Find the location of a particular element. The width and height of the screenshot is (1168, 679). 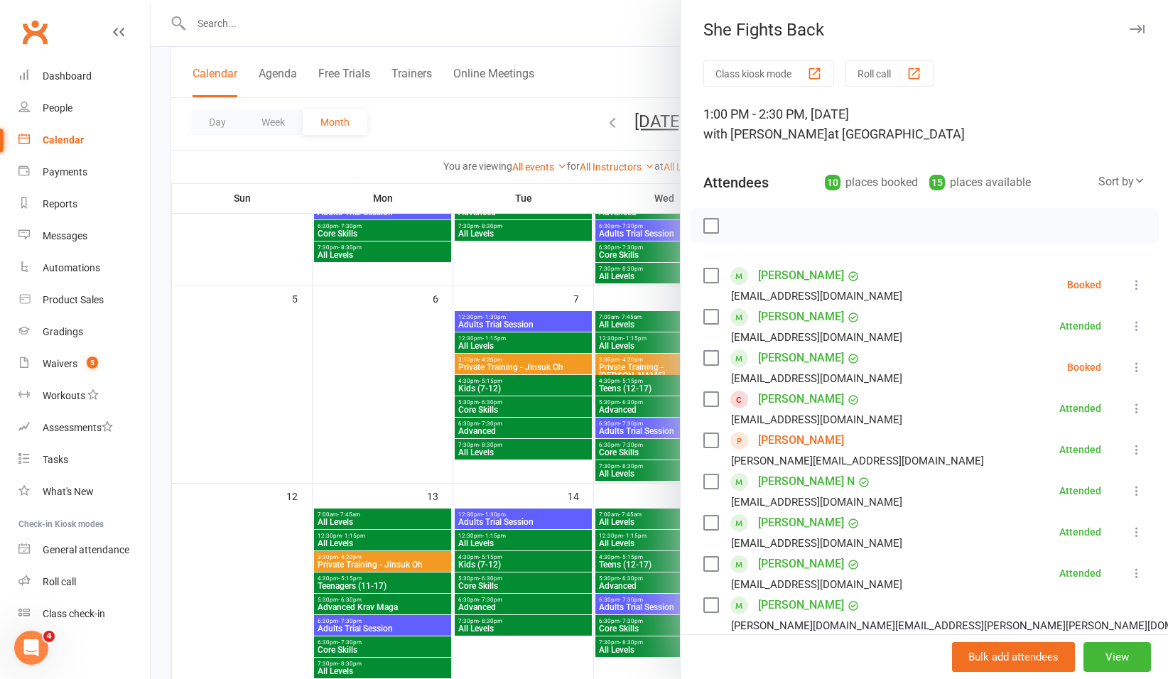

a: Assessments is located at coordinates (84, 428).